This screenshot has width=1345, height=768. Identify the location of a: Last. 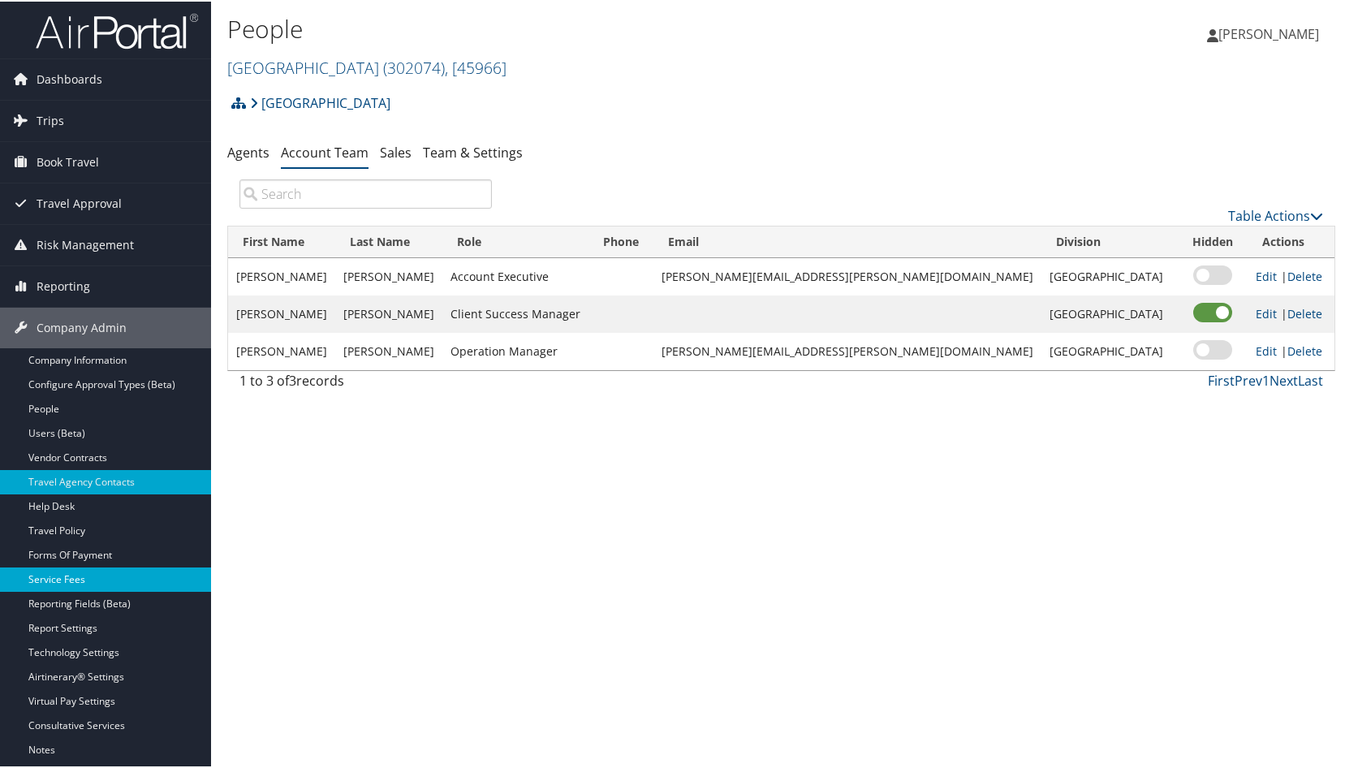
(1310, 379).